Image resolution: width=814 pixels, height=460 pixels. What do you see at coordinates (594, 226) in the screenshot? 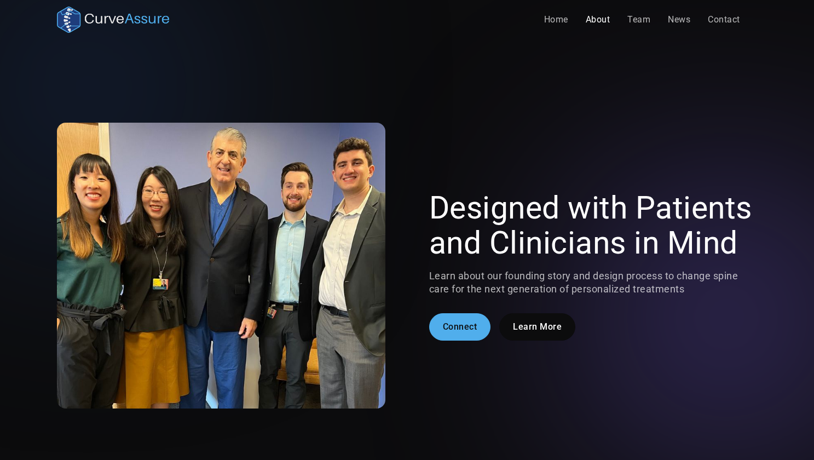
I see `h1: Designed with Patients and Clinicians in Mind` at bounding box center [594, 226].